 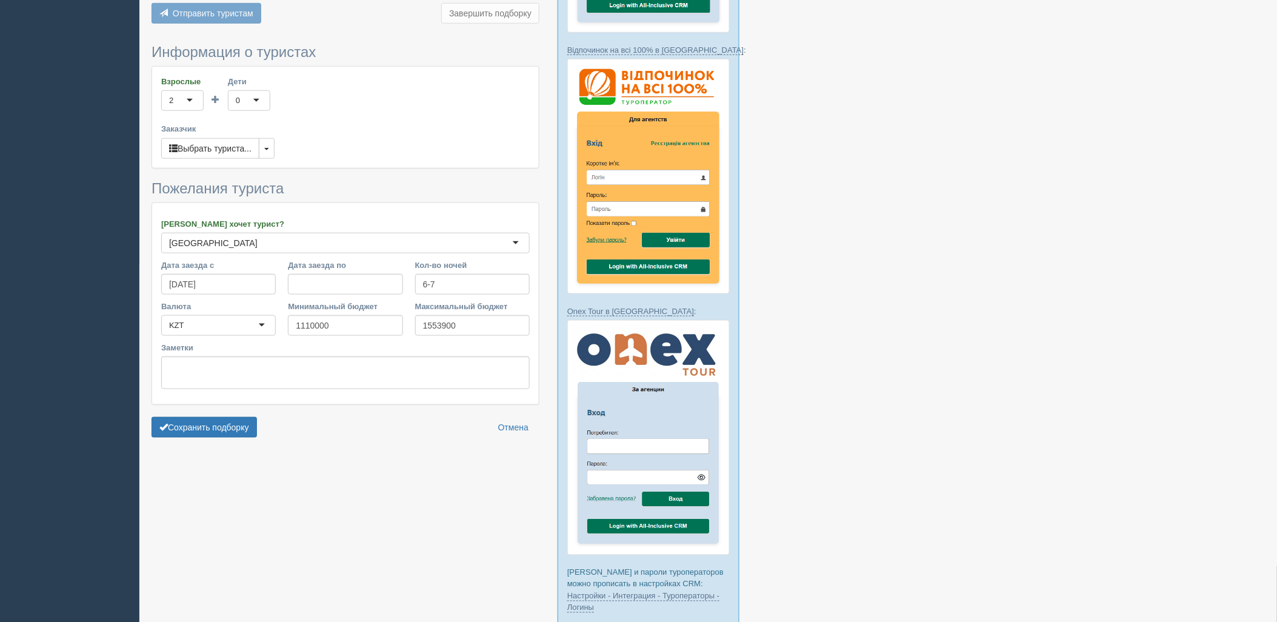 I want to click on label: Максимальный бюджет, so click(x=472, y=306).